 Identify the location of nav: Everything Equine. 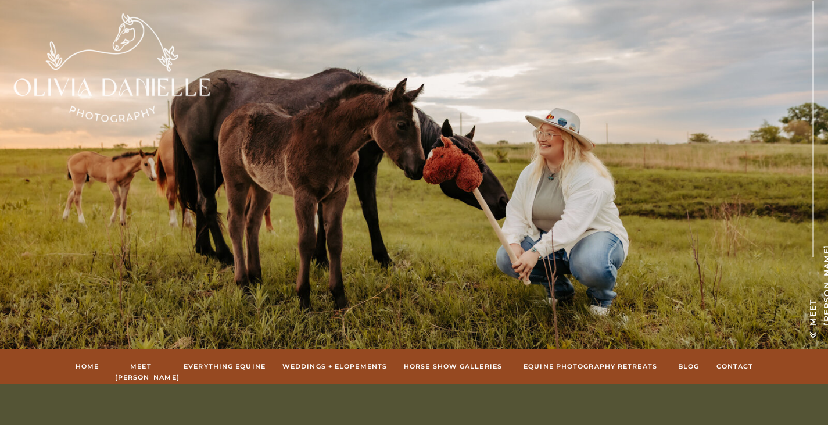
(225, 366).